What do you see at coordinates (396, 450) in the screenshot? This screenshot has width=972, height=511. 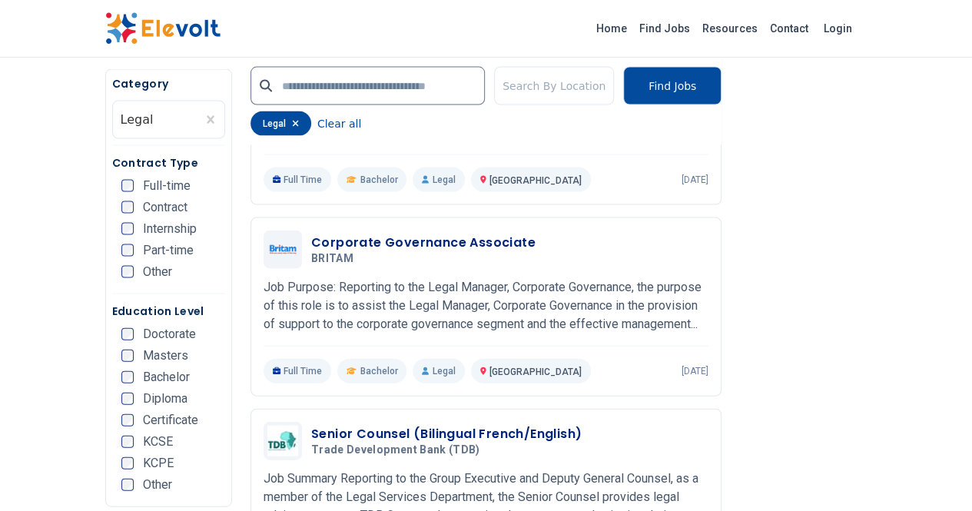 I see `span: Trade Development Bank (TDB)` at bounding box center [396, 450].